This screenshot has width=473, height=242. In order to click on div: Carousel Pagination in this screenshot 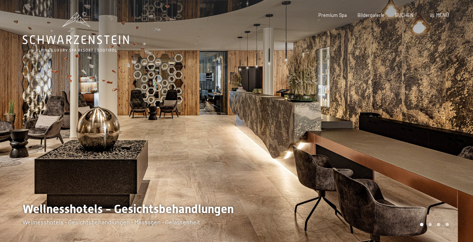, I will do `click(433, 225)`.